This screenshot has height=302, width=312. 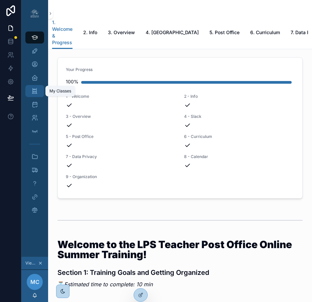 What do you see at coordinates (239, 156) in the screenshot?
I see `span: 8 - Calendar` at bounding box center [239, 156].